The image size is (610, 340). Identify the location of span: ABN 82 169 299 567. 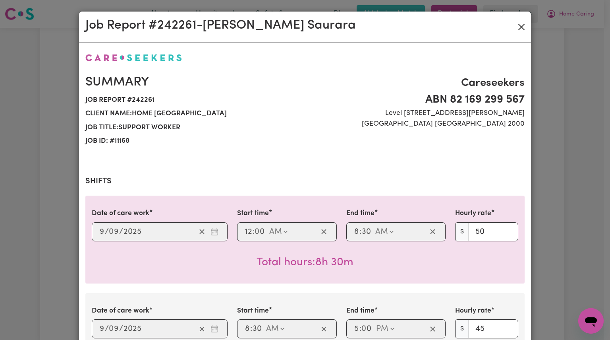
(417, 100).